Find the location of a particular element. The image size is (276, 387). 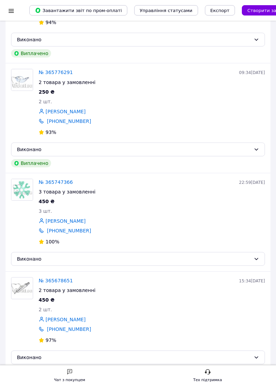

span: Завантажити звіт по пром-оплаті is located at coordinates (78, 10).